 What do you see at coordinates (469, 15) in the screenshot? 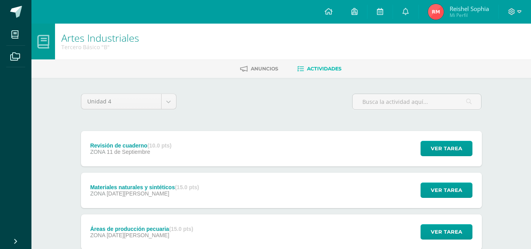
I see `span: Mi Perfil` at bounding box center [469, 15].